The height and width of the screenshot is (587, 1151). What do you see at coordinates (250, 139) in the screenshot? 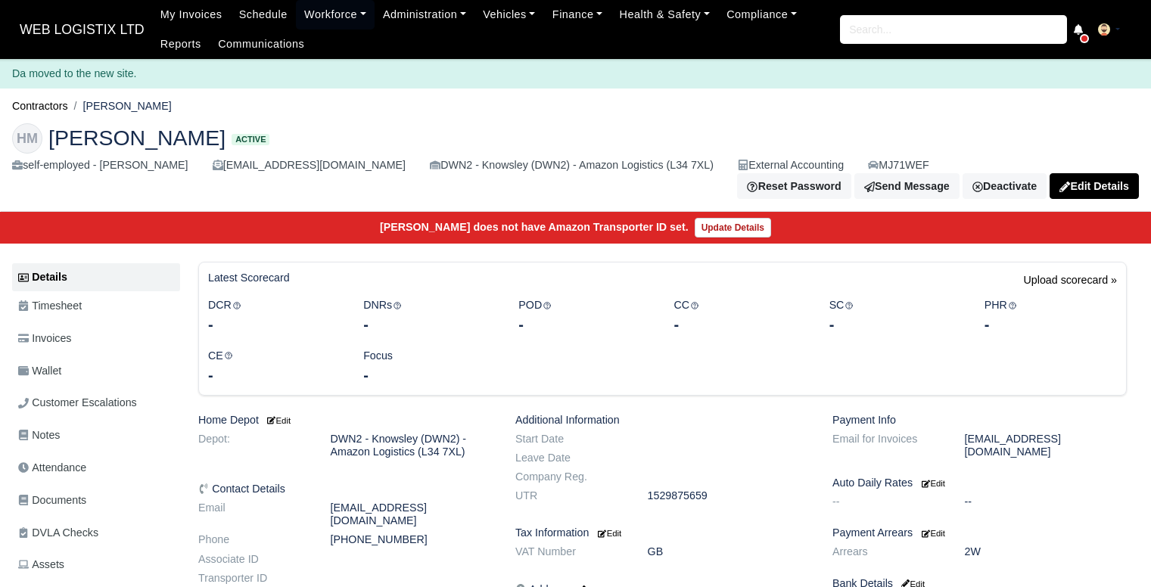
I see `span: Active` at bounding box center [250, 139].